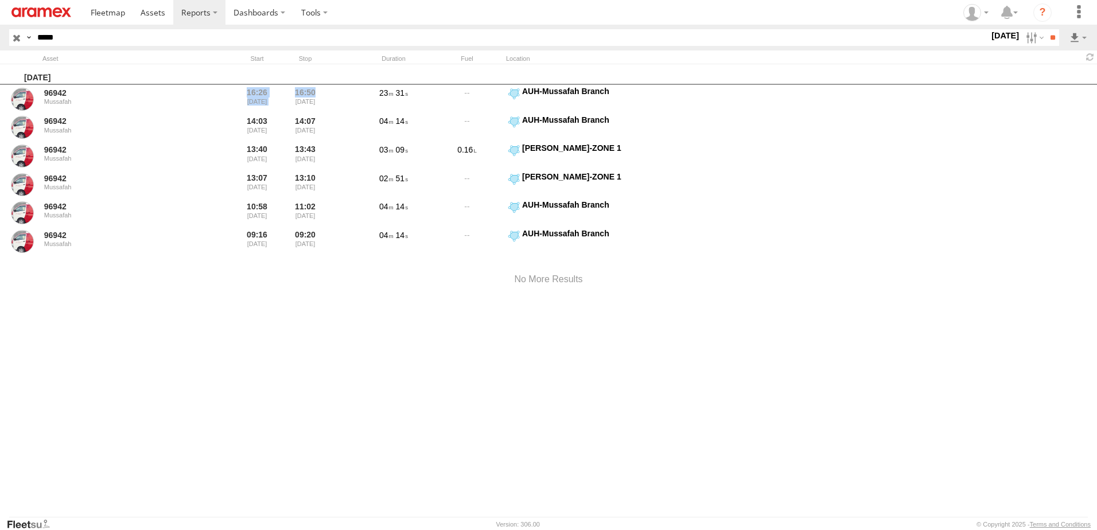  I want to click on a: Terms and Conditions, so click(1061, 525).